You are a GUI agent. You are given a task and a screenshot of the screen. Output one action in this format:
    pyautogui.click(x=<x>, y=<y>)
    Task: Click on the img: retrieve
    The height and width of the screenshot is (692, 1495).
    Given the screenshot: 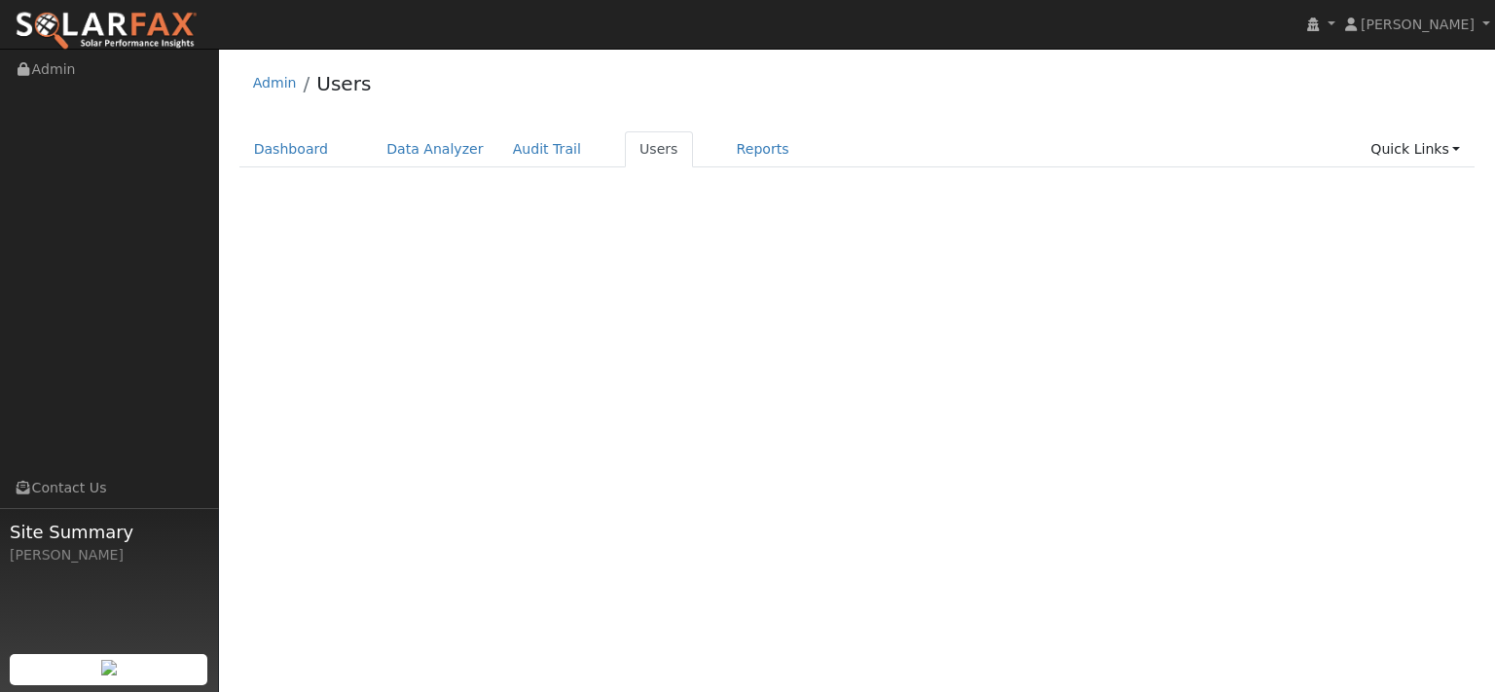 What is the action you would take?
    pyautogui.click(x=109, y=668)
    